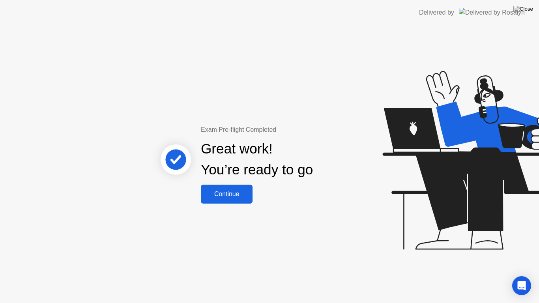 This screenshot has width=539, height=303. What do you see at coordinates (521, 286) in the screenshot?
I see `div: Open Intercom Messenger` at bounding box center [521, 286].